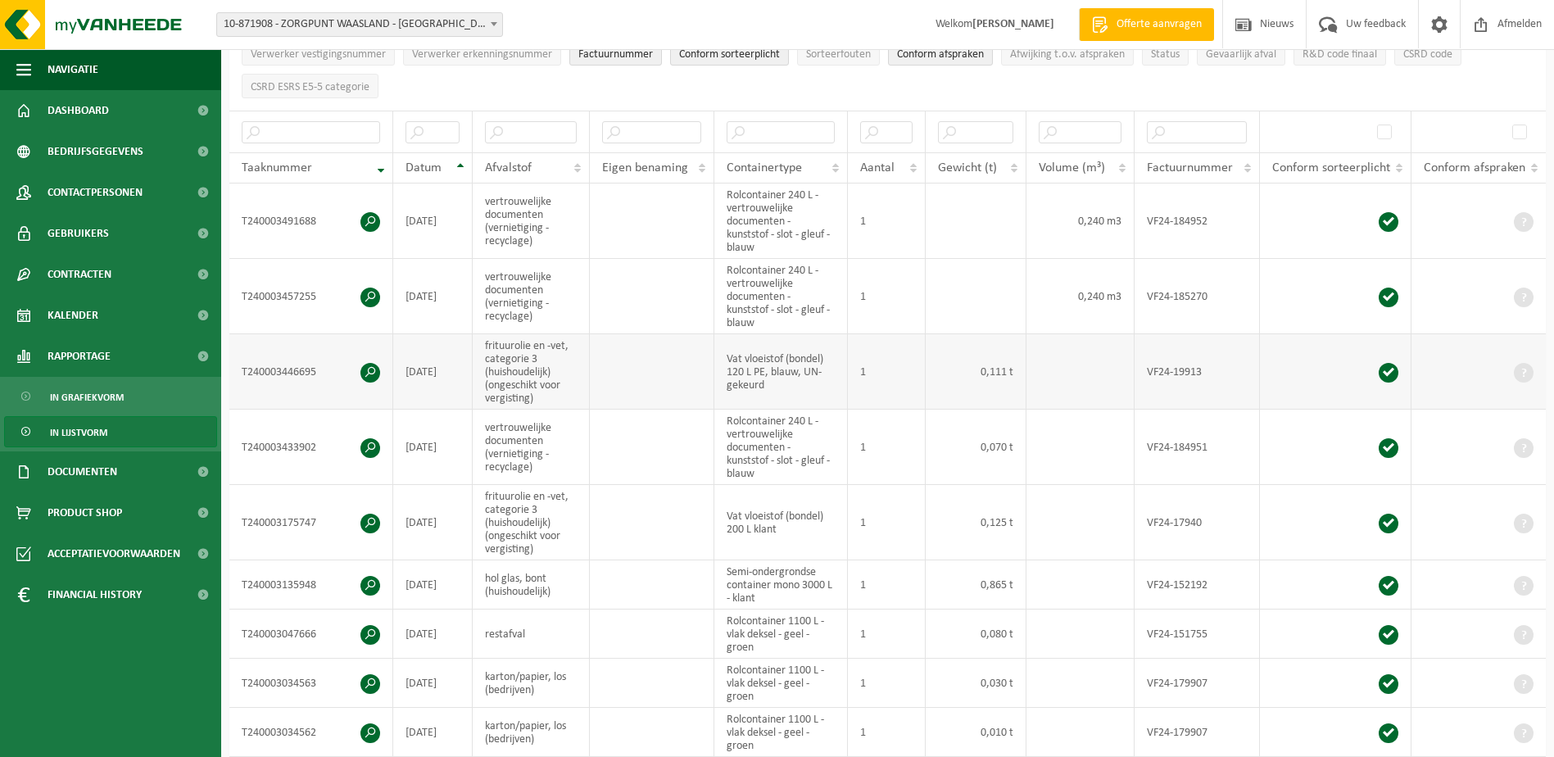 The height and width of the screenshot is (757, 1554). I want to click on button: Gevaarlijk afval : Activate to sort, so click(1241, 53).